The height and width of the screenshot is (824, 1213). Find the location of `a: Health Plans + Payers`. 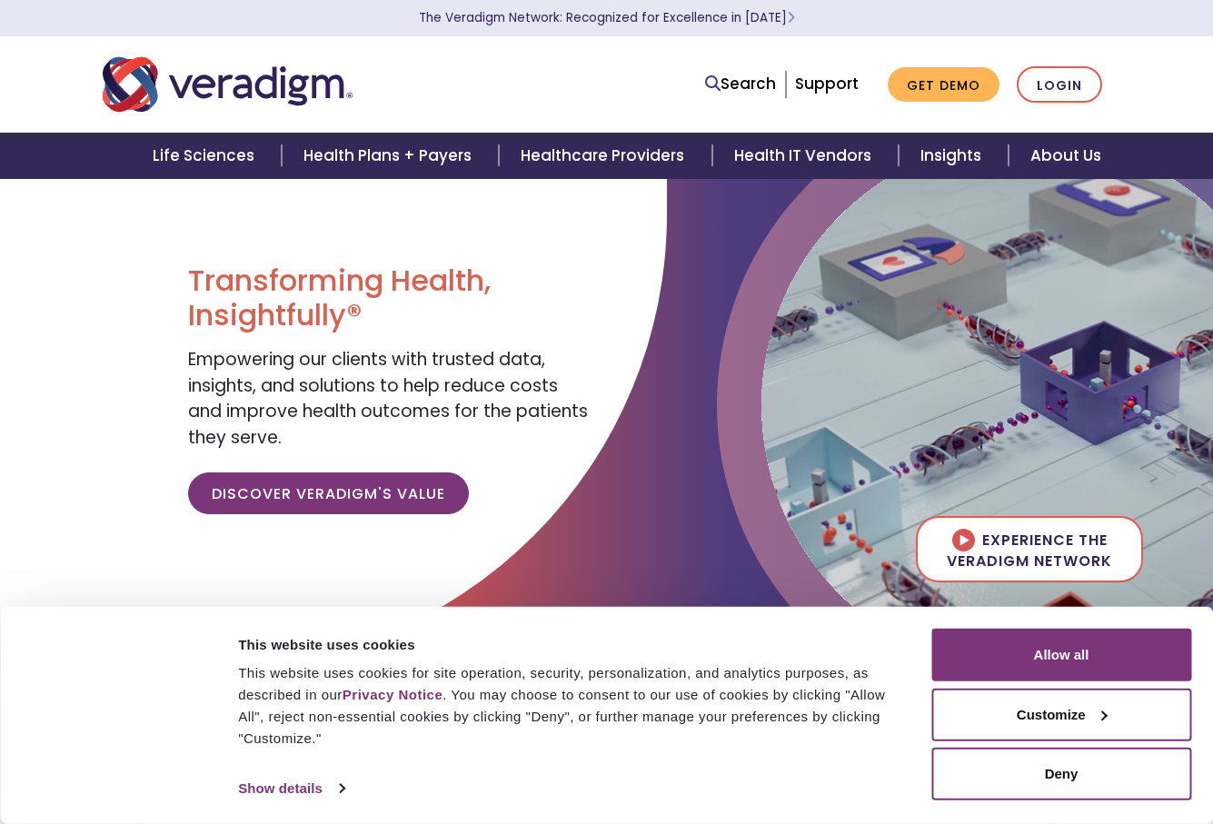

a: Health Plans + Payers is located at coordinates (390, 155).